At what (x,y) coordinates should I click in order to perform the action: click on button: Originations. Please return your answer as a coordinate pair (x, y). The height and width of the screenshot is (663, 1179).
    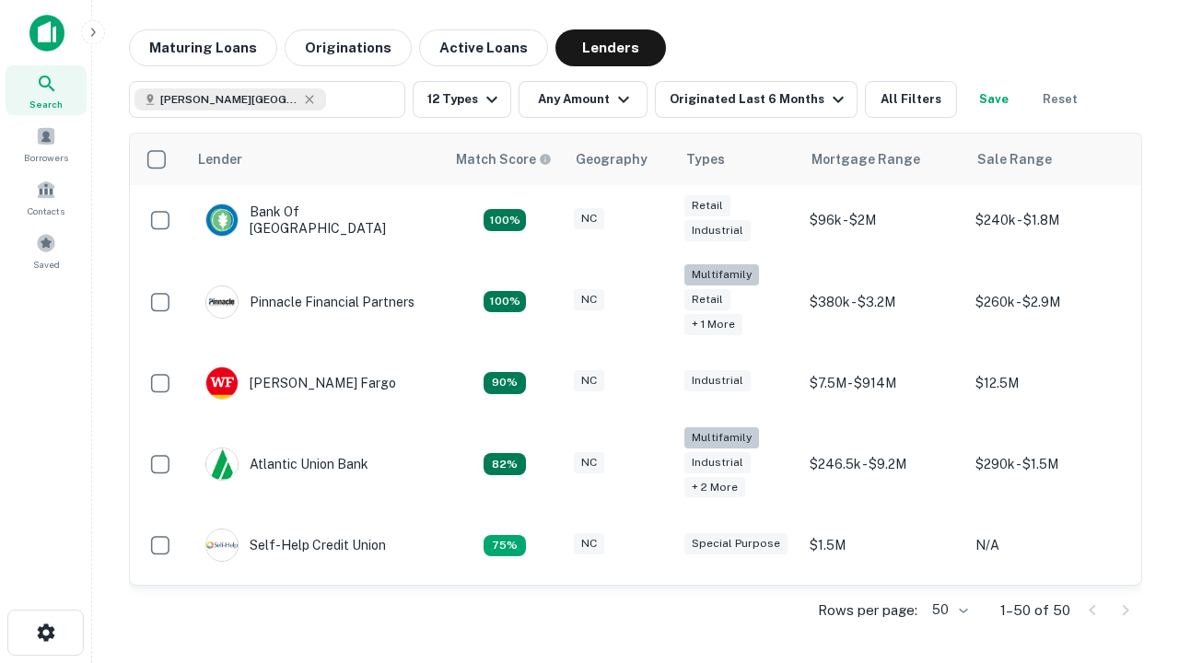
    Looking at the image, I should click on (348, 48).